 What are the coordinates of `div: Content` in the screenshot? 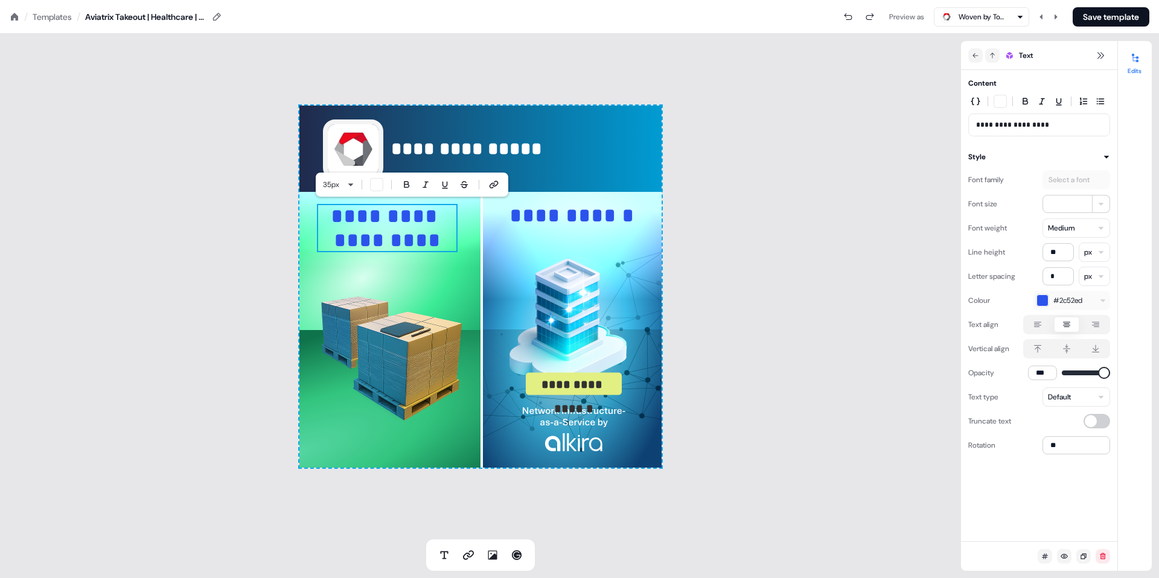 It's located at (982, 83).